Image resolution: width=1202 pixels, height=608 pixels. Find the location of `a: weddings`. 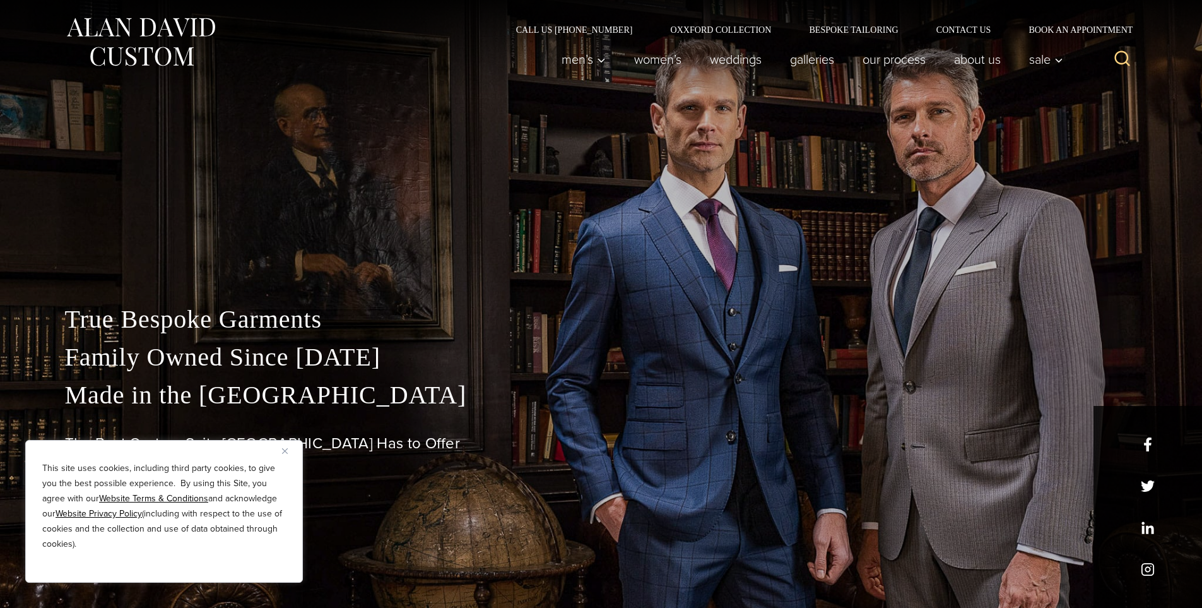

a: weddings is located at coordinates (735, 59).